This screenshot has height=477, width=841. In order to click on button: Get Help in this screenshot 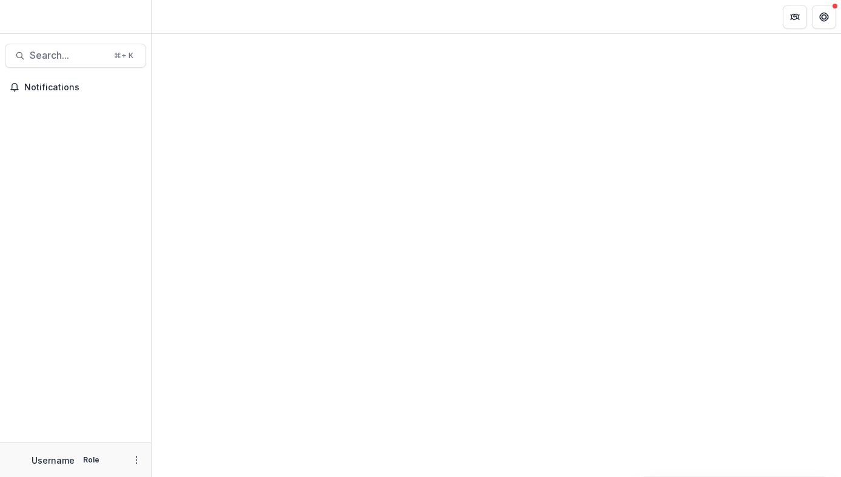, I will do `click(824, 17)`.